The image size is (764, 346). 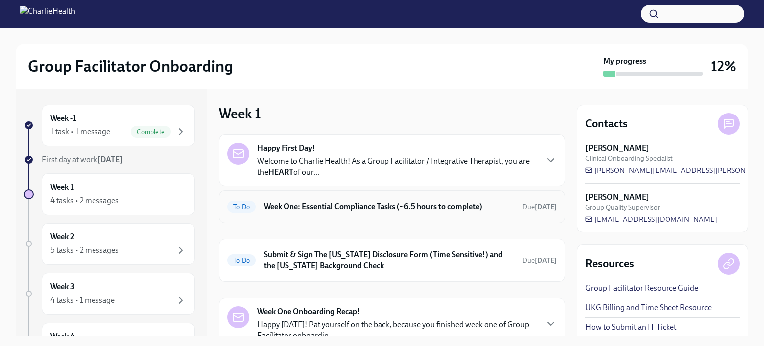 I want to click on strong: My progress, so click(x=625, y=61).